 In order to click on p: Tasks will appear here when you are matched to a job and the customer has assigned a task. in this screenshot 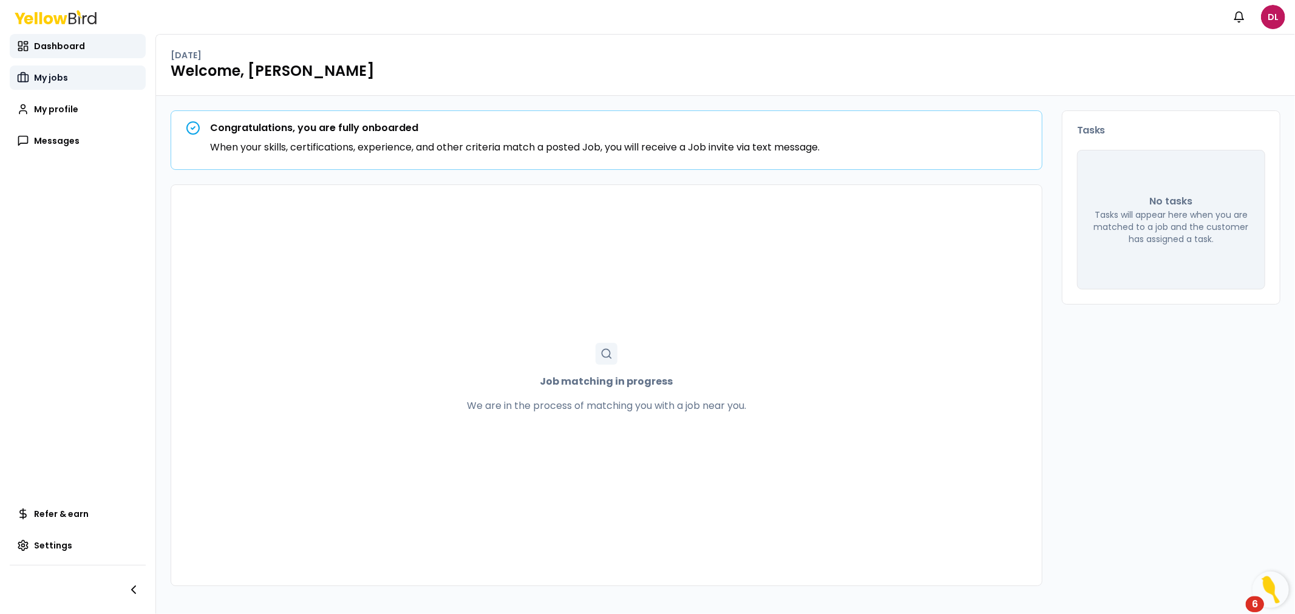, I will do `click(1171, 227)`.